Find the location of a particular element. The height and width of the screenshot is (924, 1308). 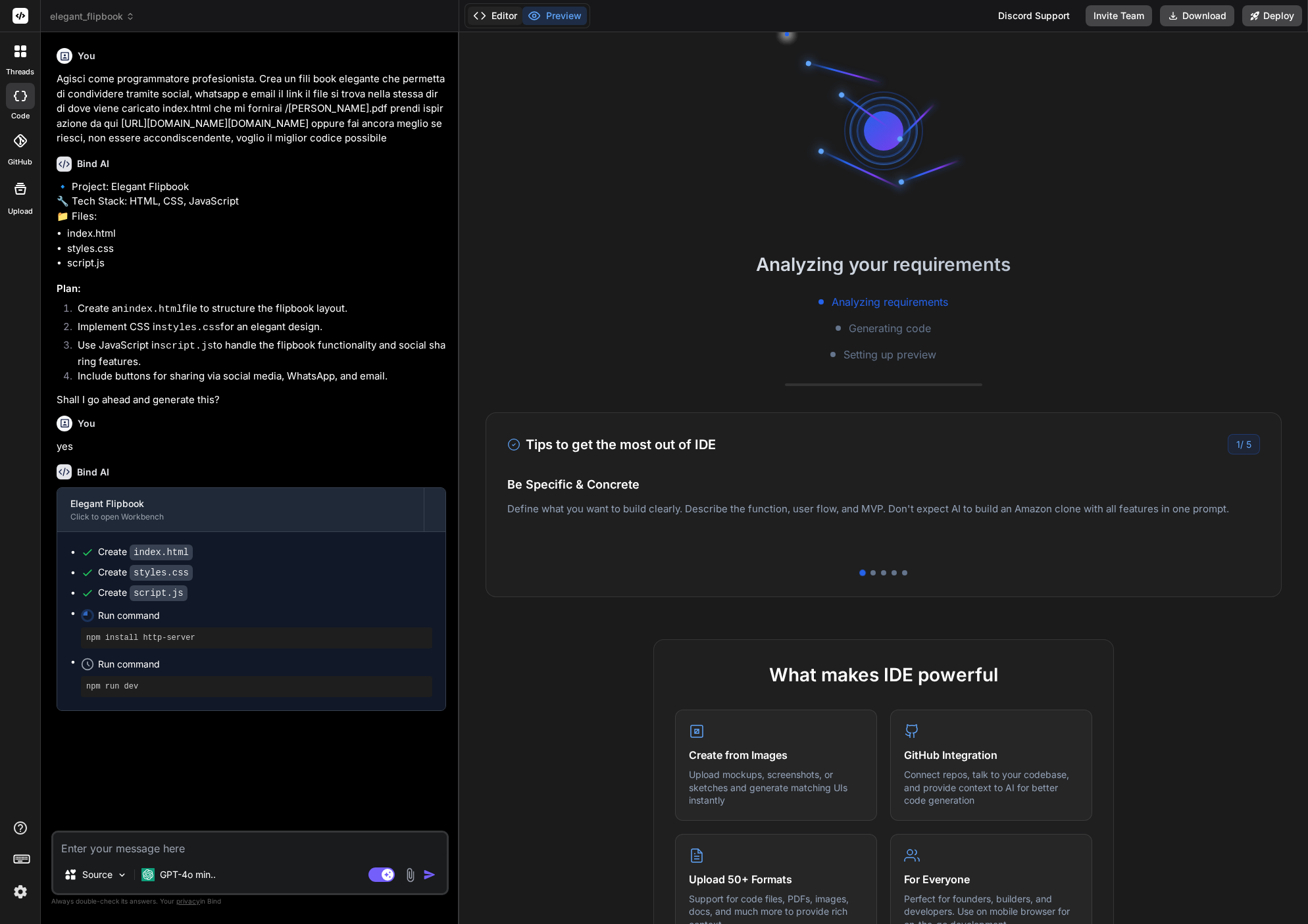

img: Pick Models is located at coordinates (121, 875).